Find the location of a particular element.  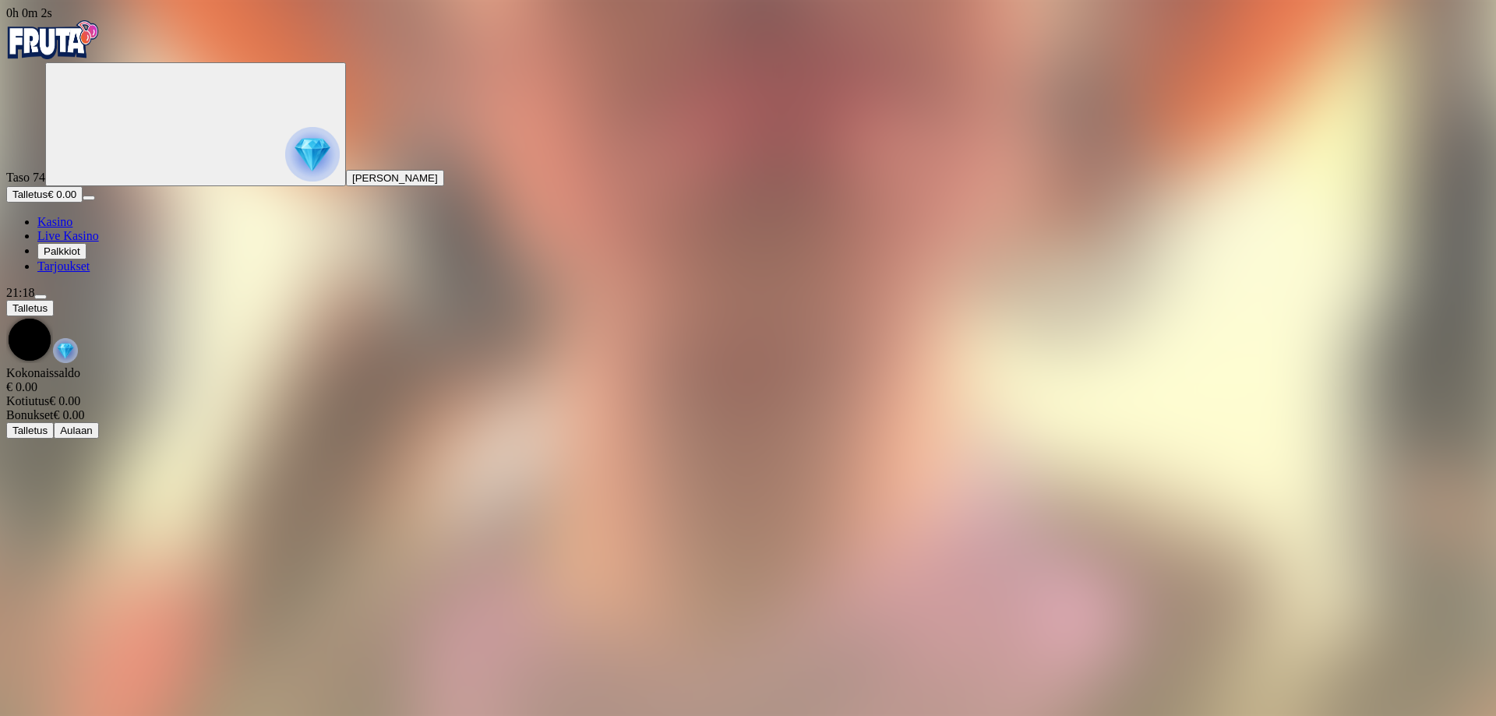

span: user session time is located at coordinates (29, 12).